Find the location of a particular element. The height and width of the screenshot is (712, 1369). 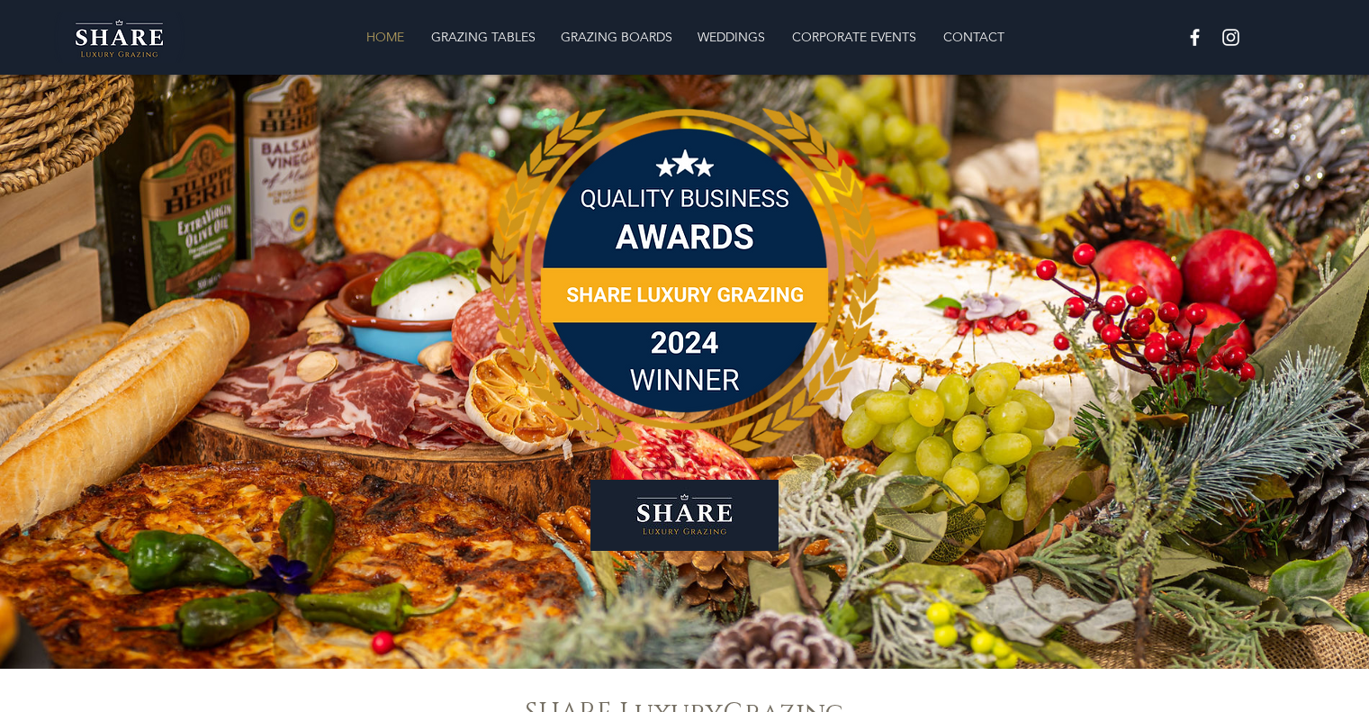

a: GRAZING BOARDS is located at coordinates (616, 37).